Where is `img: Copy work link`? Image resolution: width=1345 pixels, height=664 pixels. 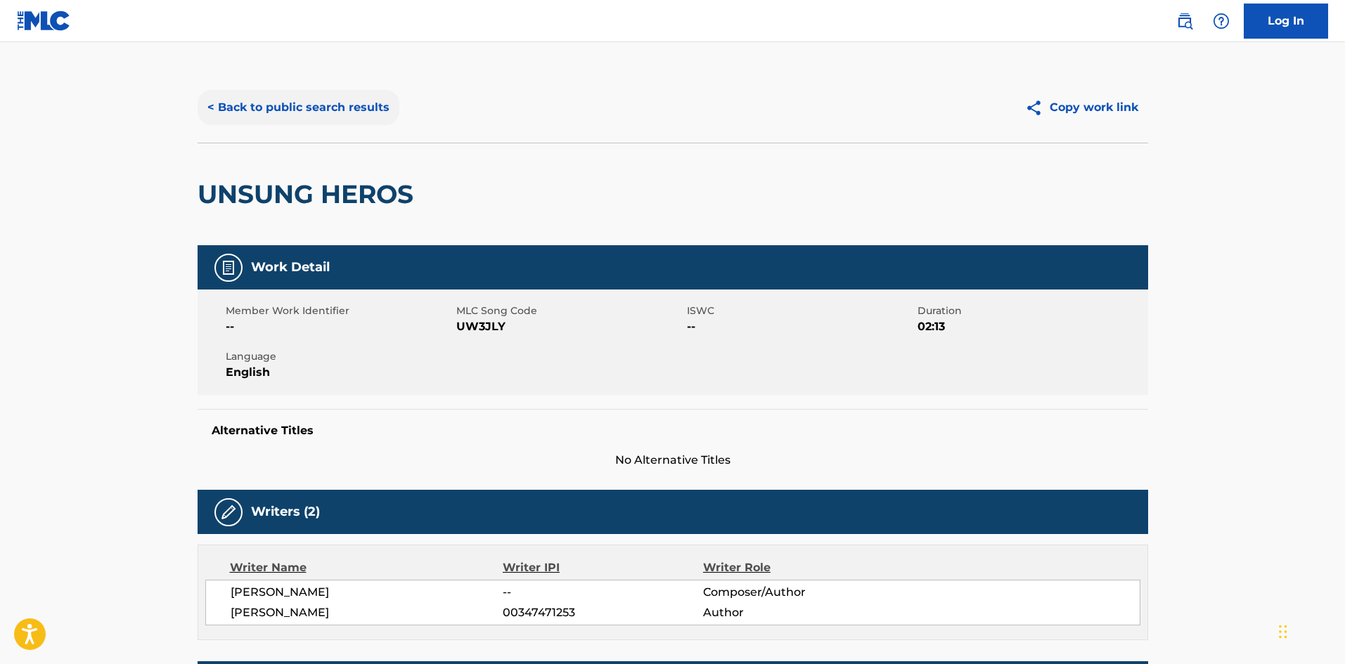
img: Copy work link is located at coordinates (1037, 108).